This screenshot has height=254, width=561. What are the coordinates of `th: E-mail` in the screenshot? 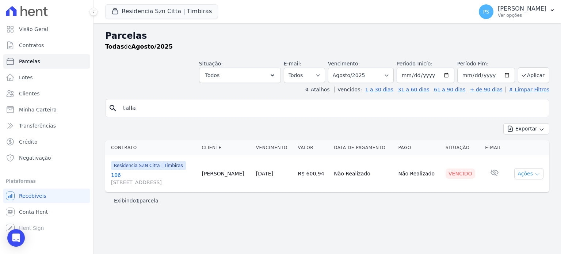 It's located at (495, 148).